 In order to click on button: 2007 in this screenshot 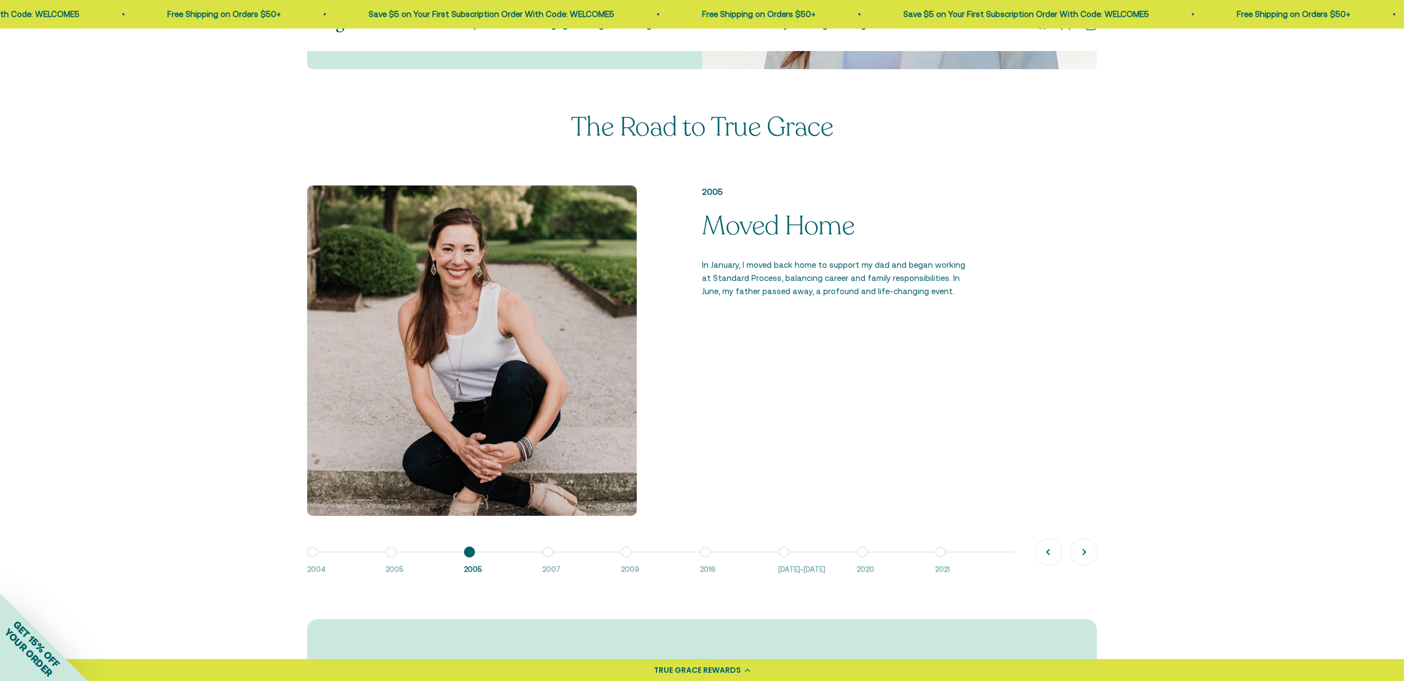, I will do `click(581, 563)`.